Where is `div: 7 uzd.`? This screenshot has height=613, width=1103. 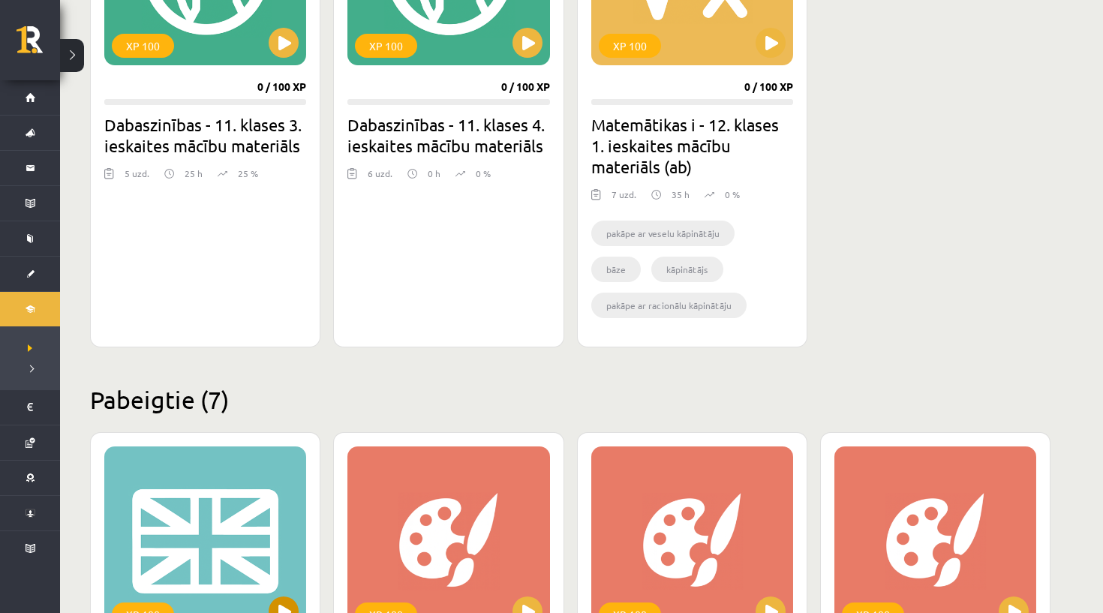
div: 7 uzd. is located at coordinates (624, 199).